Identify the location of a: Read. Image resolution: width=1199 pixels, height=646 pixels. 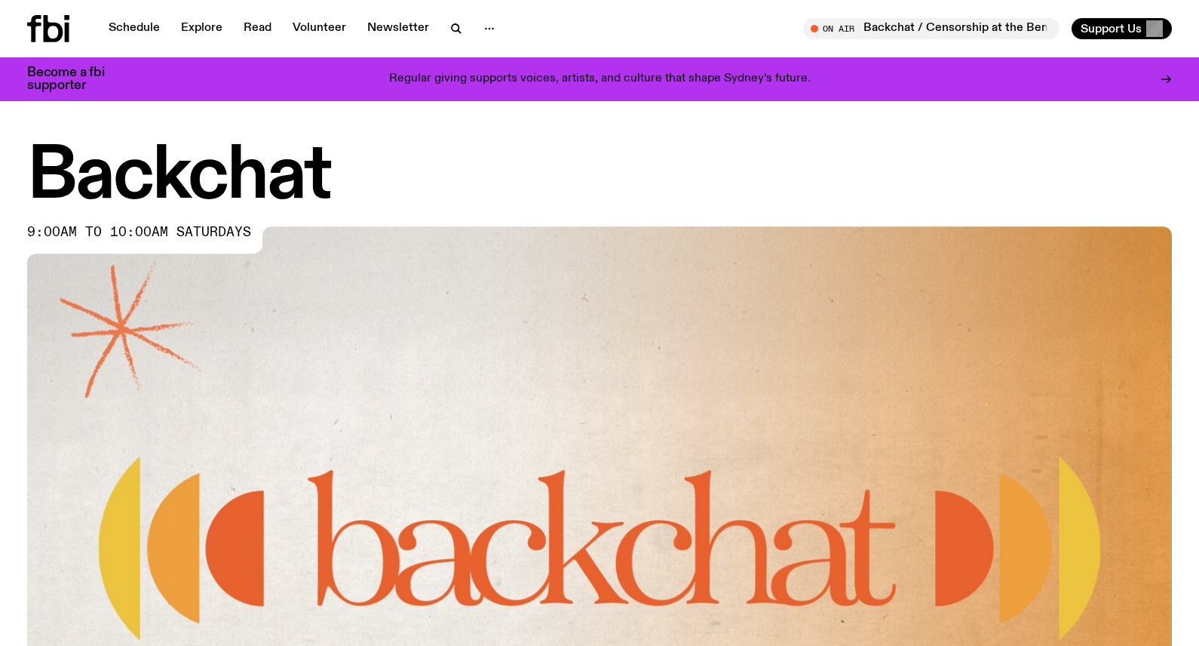
(257, 29).